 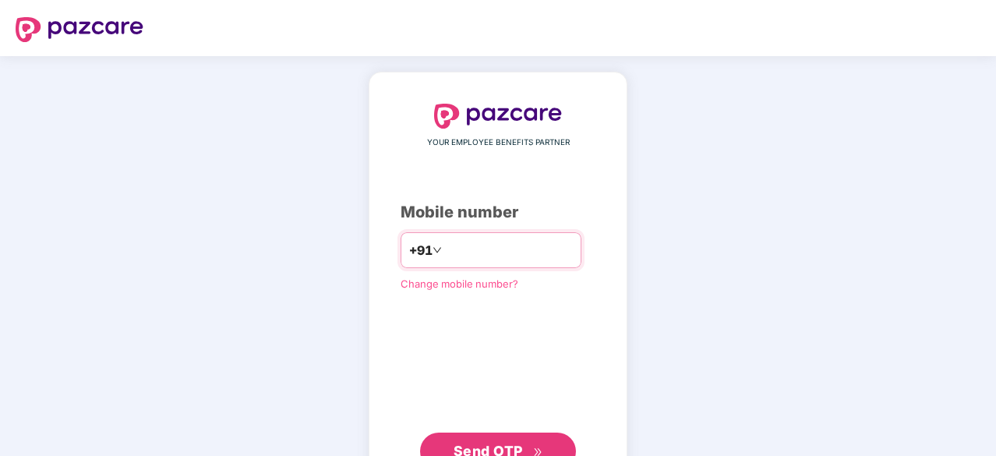 I want to click on span: down, so click(x=437, y=250).